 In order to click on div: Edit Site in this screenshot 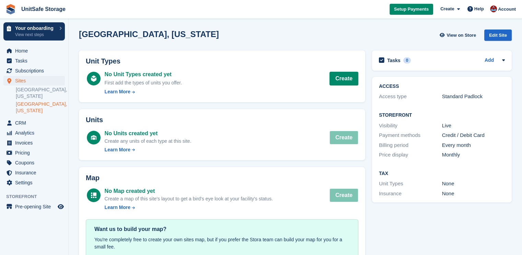, I will do `click(498, 35)`.